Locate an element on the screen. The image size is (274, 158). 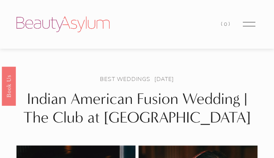
a: Best Weddings is located at coordinates (125, 79).